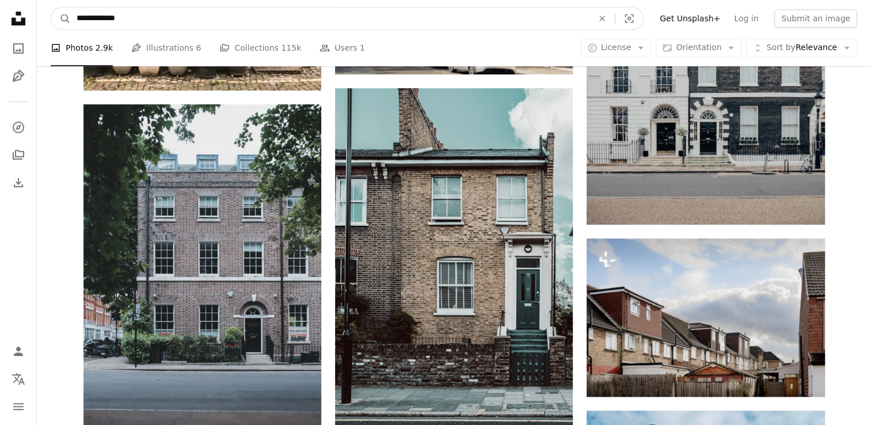 Image resolution: width=871 pixels, height=425 pixels. Describe the element at coordinates (802, 48) in the screenshot. I see `span: Relevance` at that location.